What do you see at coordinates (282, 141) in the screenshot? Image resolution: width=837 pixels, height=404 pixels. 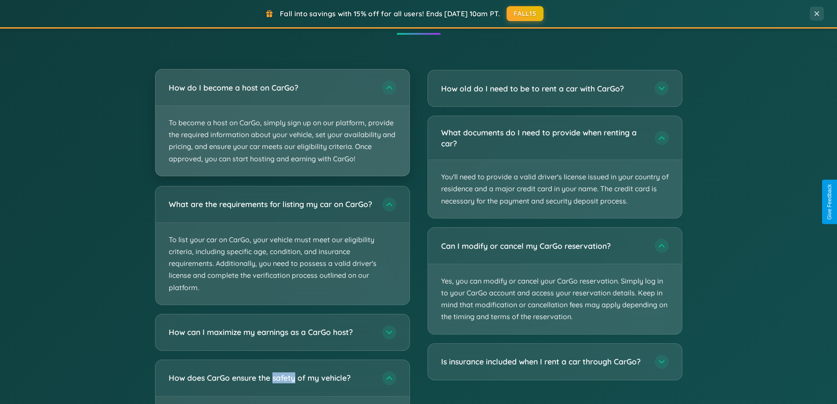 I see `p: To become a host on CarGo, simply sign up on our platform, provide the required information about...` at bounding box center [282, 141].